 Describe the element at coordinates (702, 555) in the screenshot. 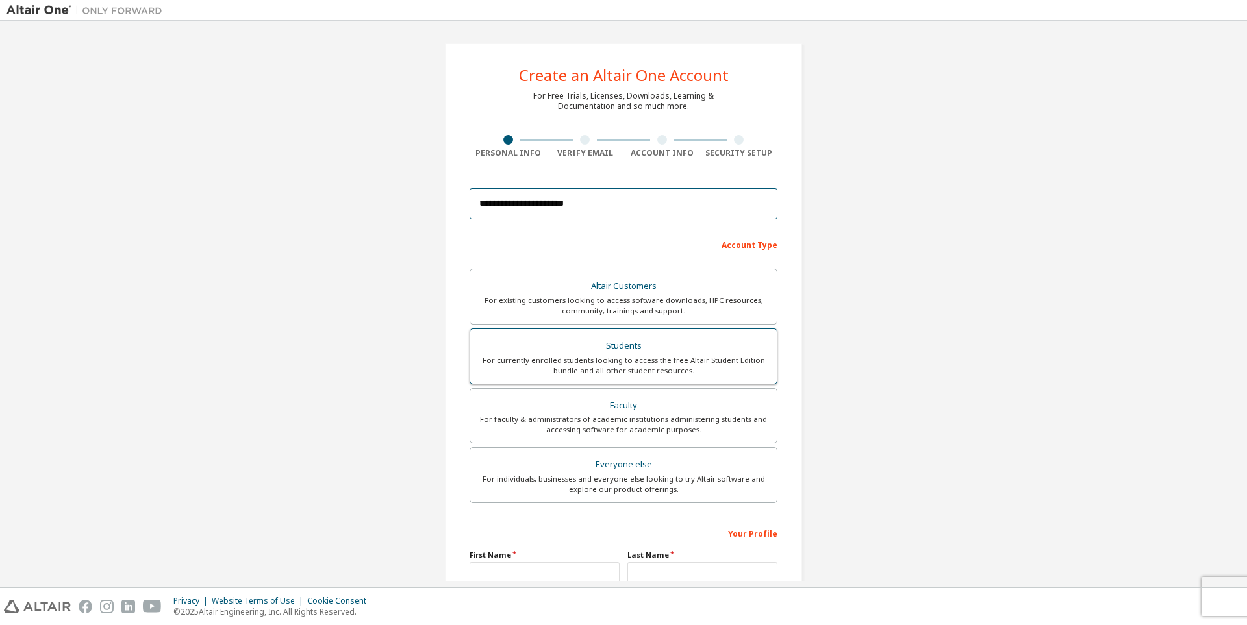

I see `label: Last Name` at that location.